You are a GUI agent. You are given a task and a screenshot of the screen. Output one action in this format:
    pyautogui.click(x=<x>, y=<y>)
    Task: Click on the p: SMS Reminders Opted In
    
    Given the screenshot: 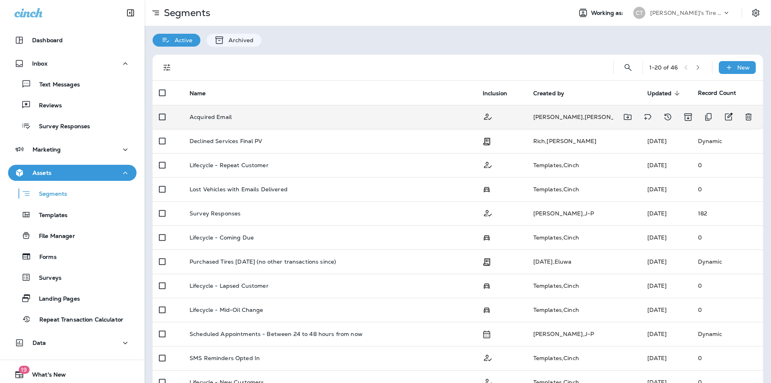 What is the action you would take?
    pyautogui.click(x=225, y=358)
    